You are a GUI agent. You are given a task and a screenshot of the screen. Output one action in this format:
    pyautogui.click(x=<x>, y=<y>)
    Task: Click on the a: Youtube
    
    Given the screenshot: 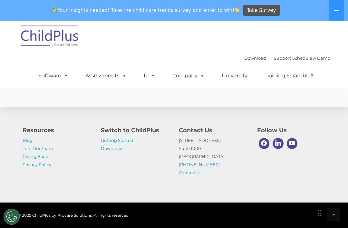 What is the action you would take?
    pyautogui.click(x=292, y=143)
    